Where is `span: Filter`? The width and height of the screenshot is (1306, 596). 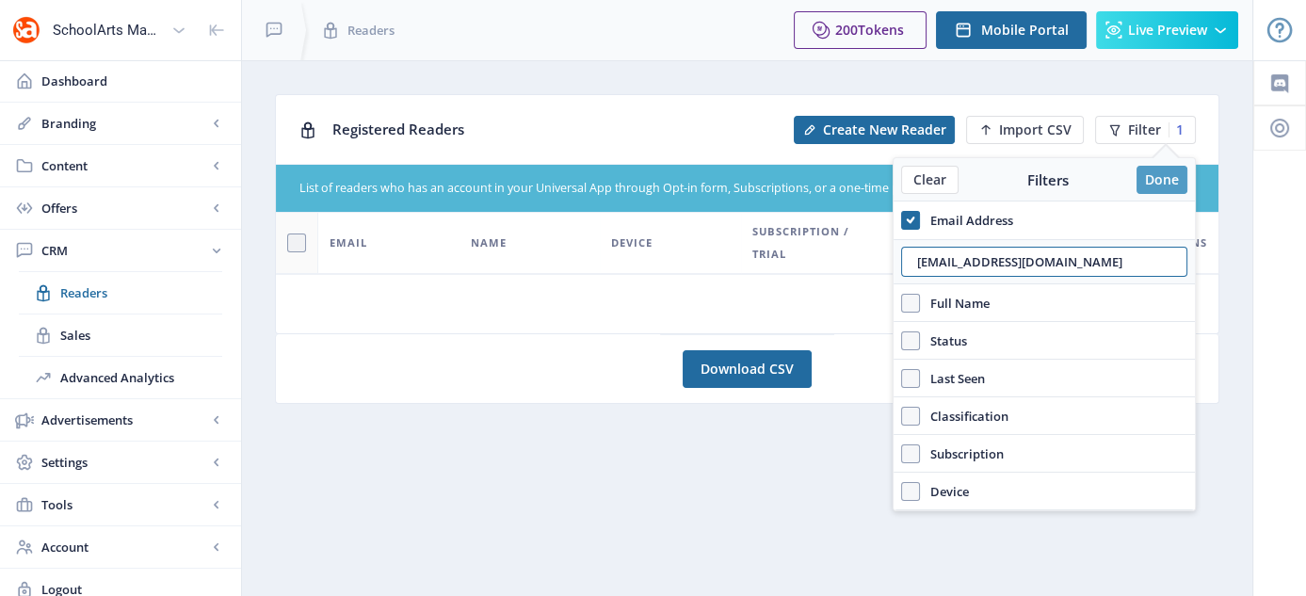
span: Filter is located at coordinates (1144, 130).